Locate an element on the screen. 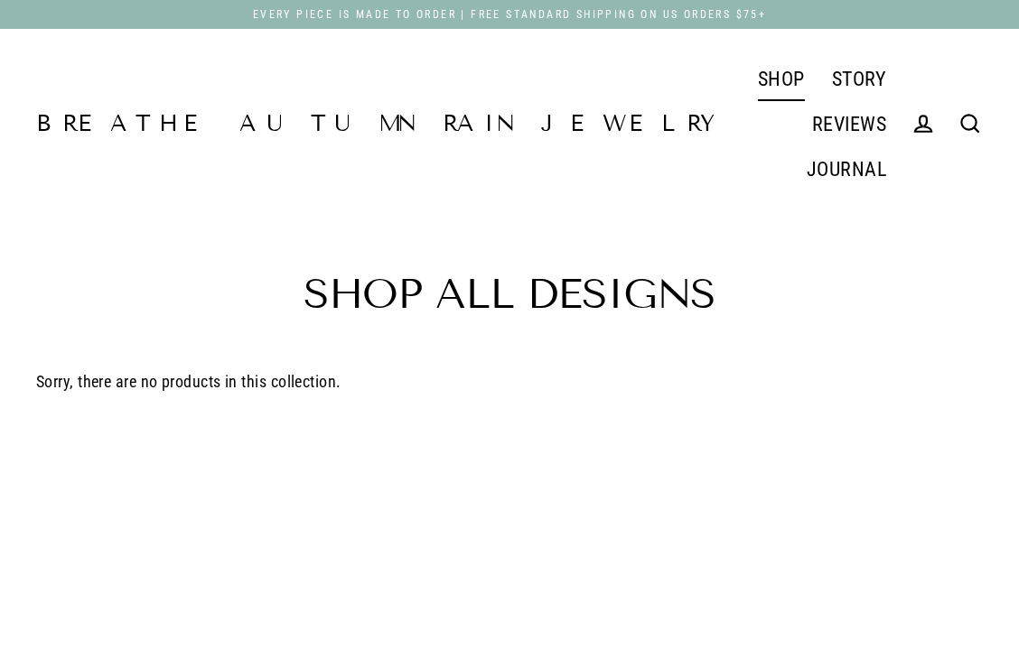 This screenshot has height=659, width=1019. a: JOURNAL is located at coordinates (846, 169).